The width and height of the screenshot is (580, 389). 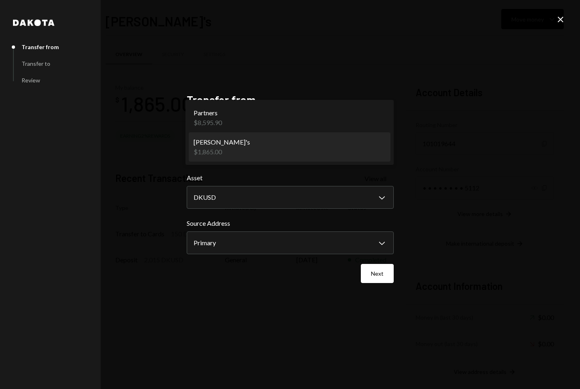 I want to click on h2: Transfer from, so click(x=290, y=100).